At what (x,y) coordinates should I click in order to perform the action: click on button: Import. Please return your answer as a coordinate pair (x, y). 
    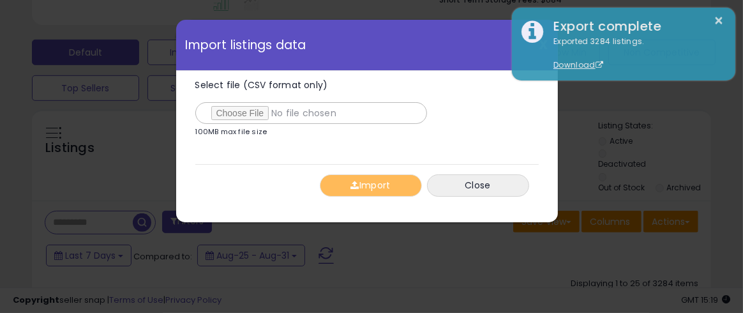
    Looking at the image, I should click on (371, 185).